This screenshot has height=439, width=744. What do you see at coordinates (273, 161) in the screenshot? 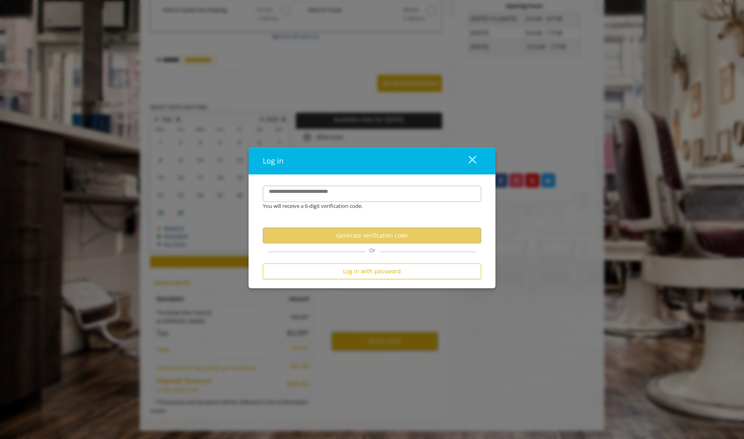
I see `span: Log in` at bounding box center [273, 161].